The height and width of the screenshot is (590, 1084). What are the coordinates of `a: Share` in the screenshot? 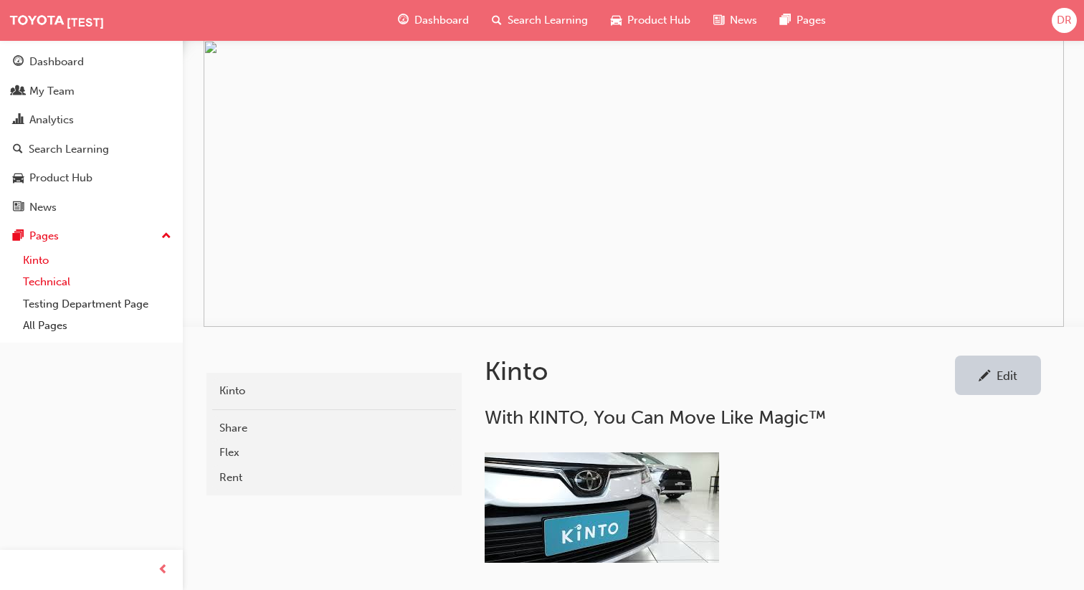 It's located at (334, 428).